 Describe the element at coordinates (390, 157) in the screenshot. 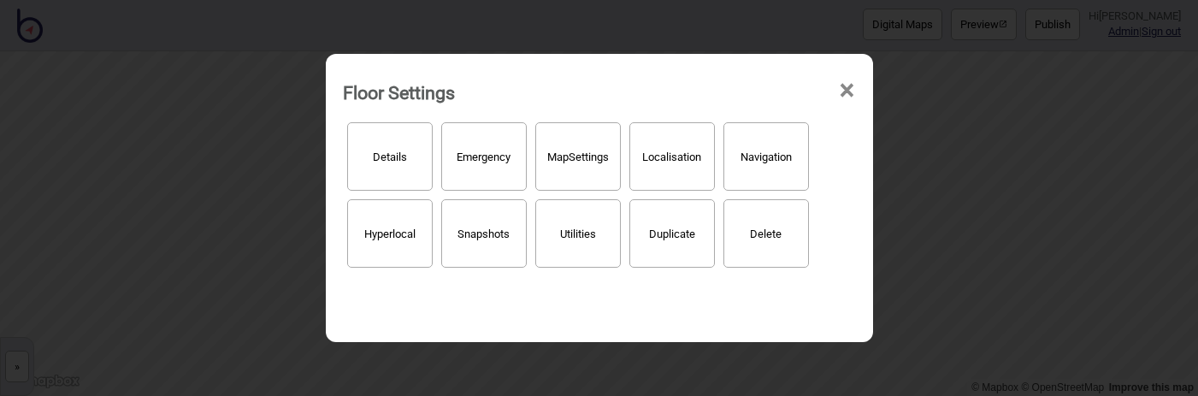

I see `button: Details` at that location.